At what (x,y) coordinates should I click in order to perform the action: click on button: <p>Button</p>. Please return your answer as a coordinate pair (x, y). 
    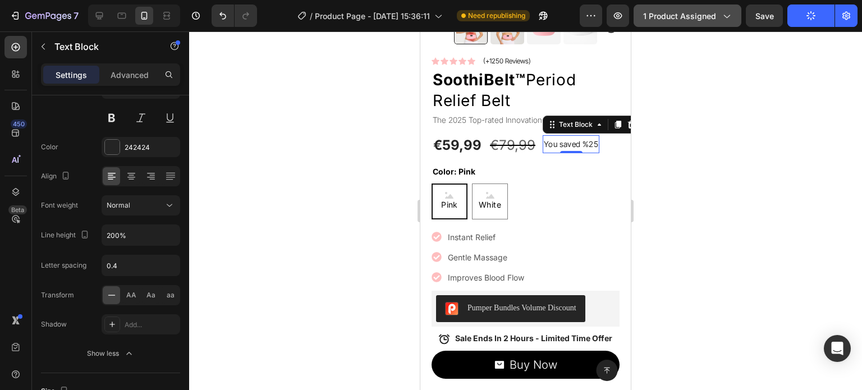
    Looking at the image, I should click on (186, 339).